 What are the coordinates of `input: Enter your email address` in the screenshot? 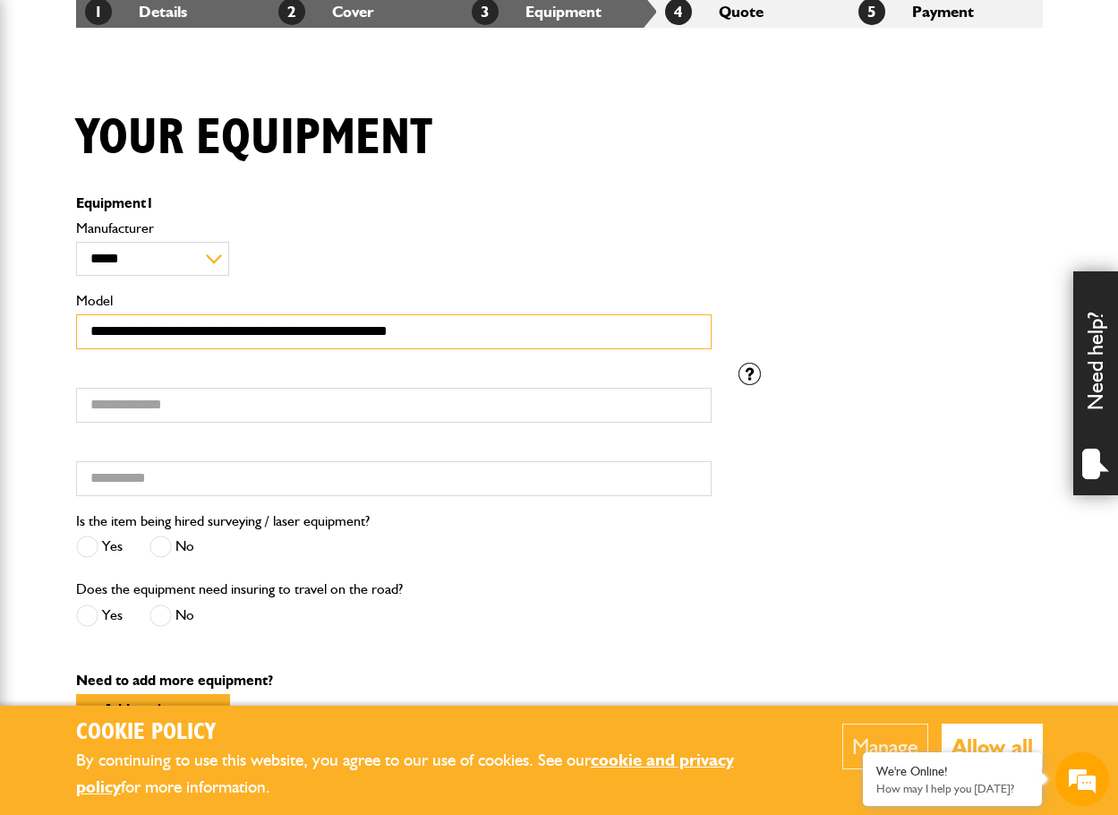 It's located at (175, 238).